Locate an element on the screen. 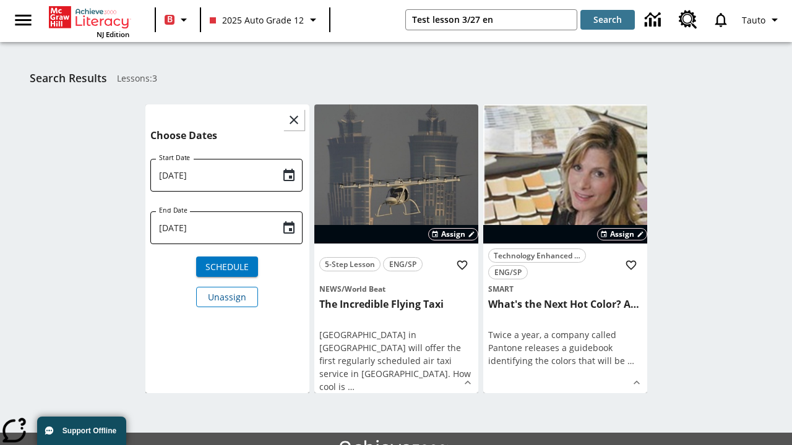 This screenshot has width=792, height=445. button: Class: 2025 Auto Grade 12, Select your class is located at coordinates (265, 20).